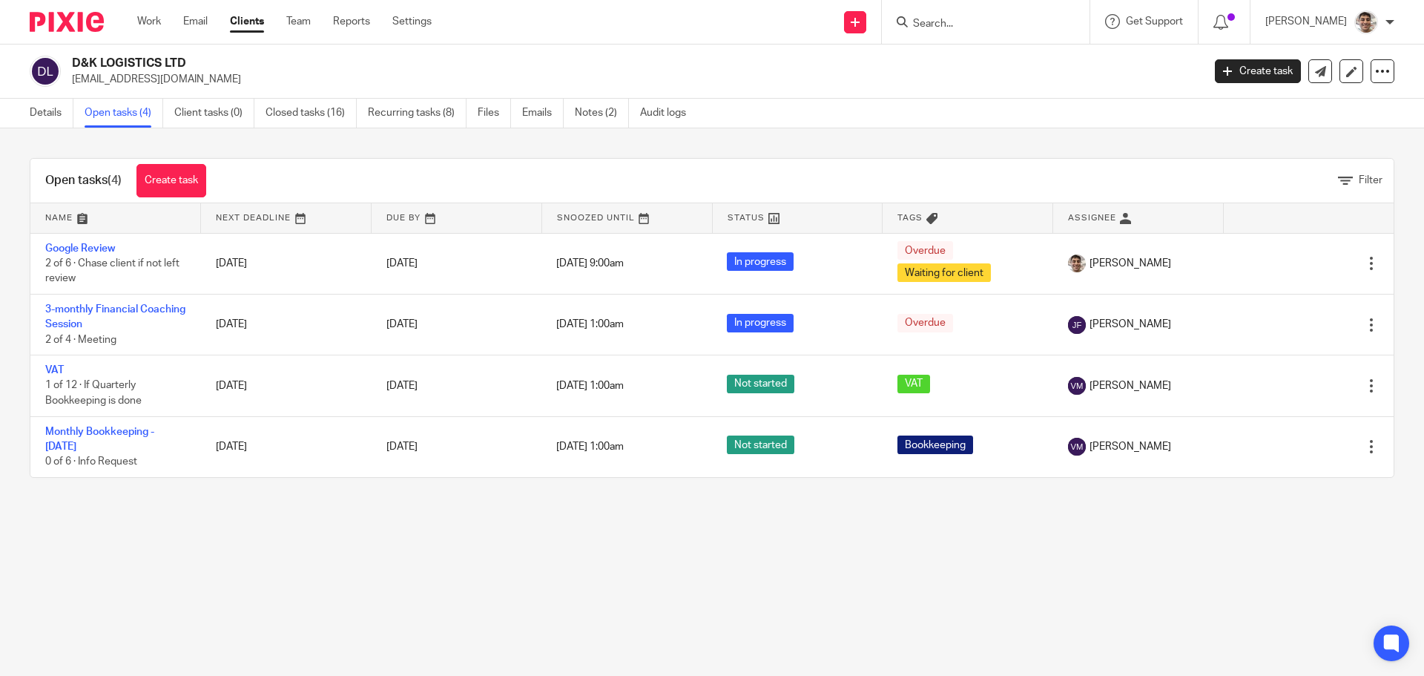 This screenshot has height=676, width=1424. What do you see at coordinates (298, 22) in the screenshot?
I see `a: Team` at bounding box center [298, 22].